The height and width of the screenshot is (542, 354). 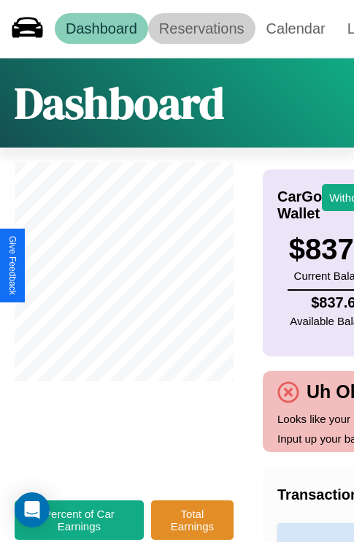 I want to click on h1: Dashboard, so click(x=119, y=103).